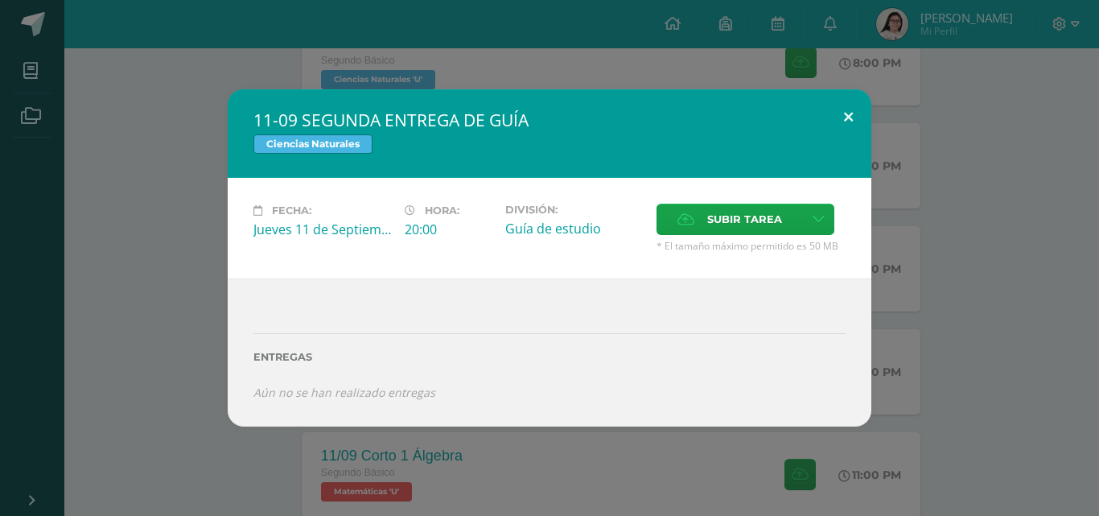  I want to click on span: Hora:, so click(442, 210).